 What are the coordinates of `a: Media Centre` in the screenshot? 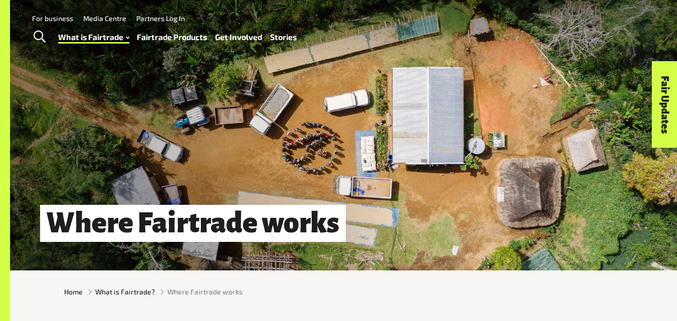 It's located at (105, 18).